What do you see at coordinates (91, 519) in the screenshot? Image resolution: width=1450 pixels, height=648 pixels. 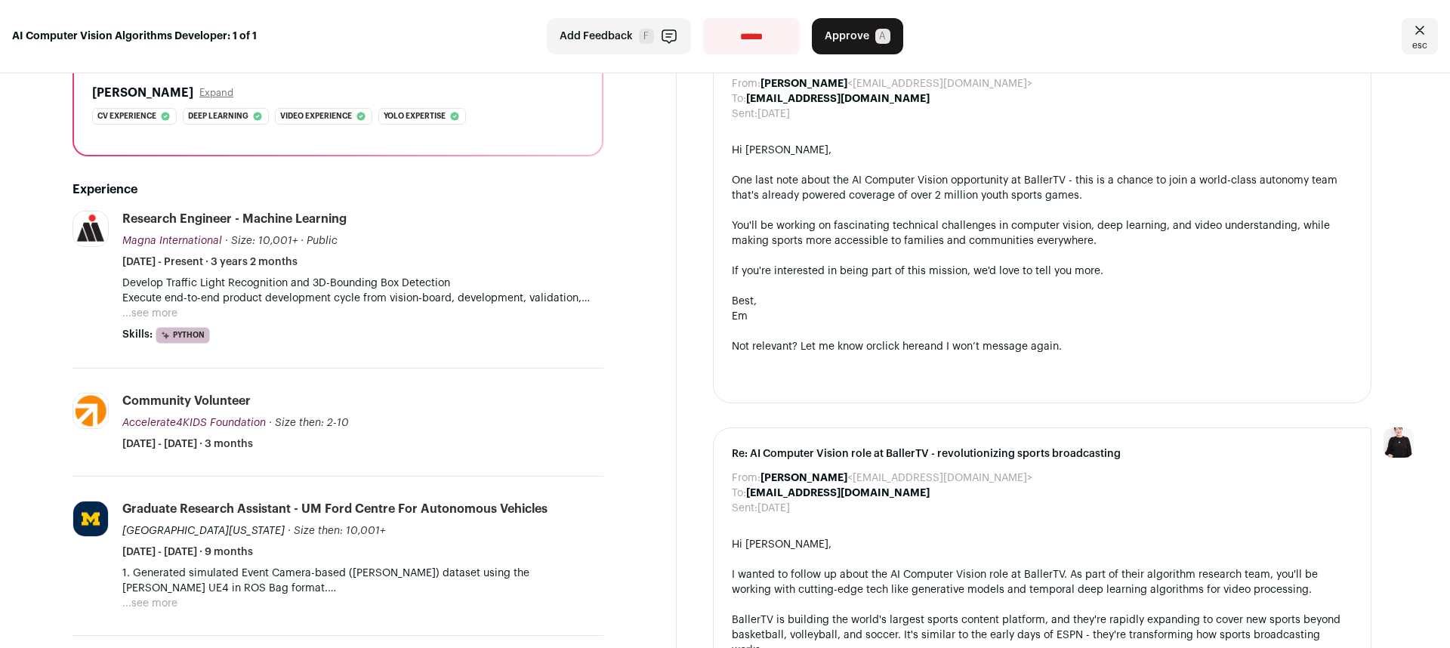 I see `img: c3c010f3b116b5fb9d0a616c5ece97acd6e7461000cb62a8bc3d0bea7d45d70d.jpg` at bounding box center [91, 519].